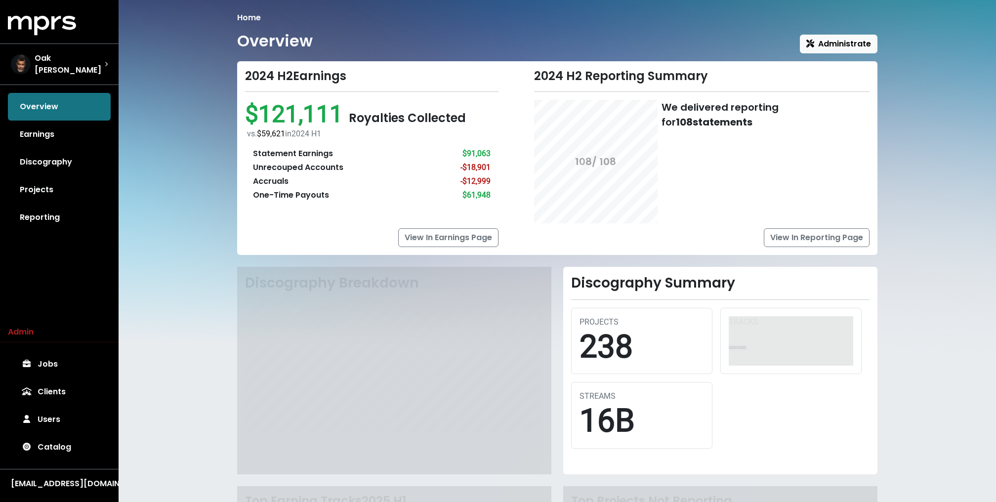 This screenshot has width=996, height=502. What do you see at coordinates (407, 118) in the screenshot?
I see `span: Royalties Collected` at bounding box center [407, 118].